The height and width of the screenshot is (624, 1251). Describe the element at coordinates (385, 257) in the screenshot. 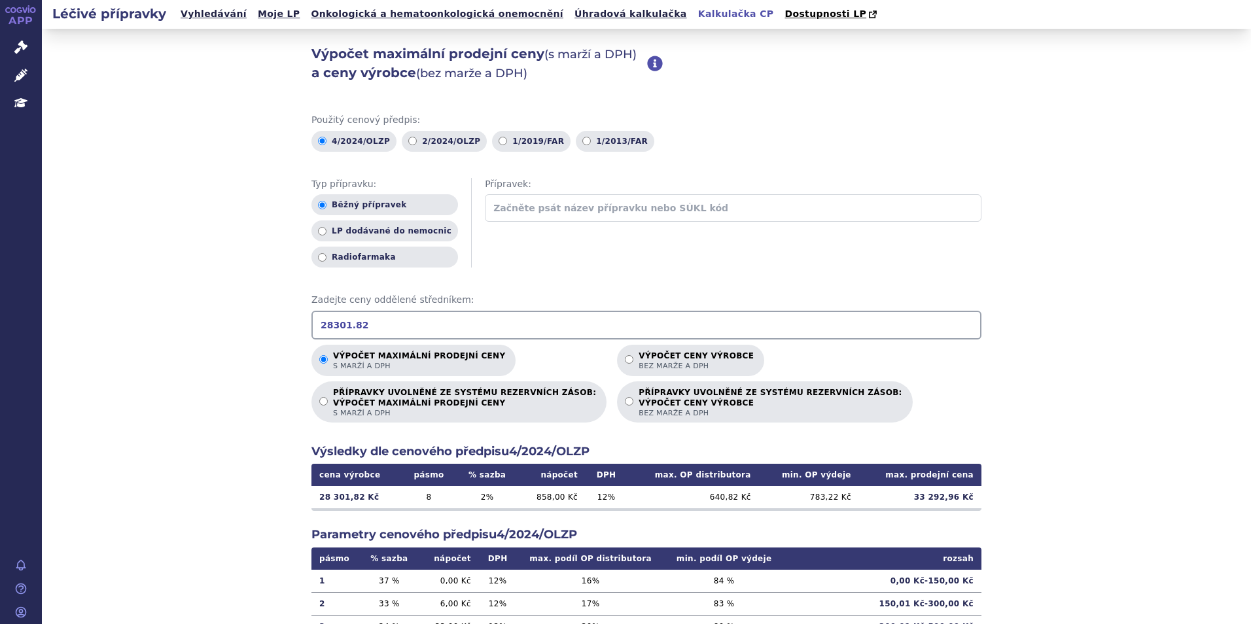

I see `label: Radiofarmaka` at that location.